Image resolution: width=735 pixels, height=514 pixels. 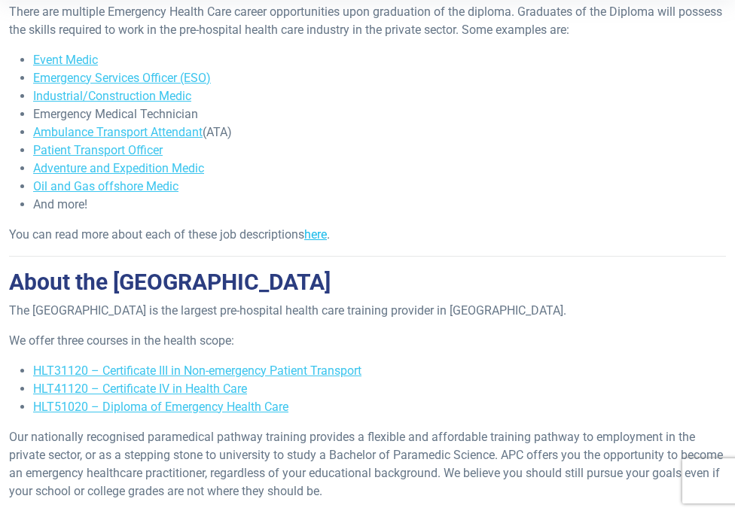 What do you see at coordinates (197, 370) in the screenshot?
I see `a: HLT31120 – Certificate III in Non-emergency Patient Transport` at bounding box center [197, 370].